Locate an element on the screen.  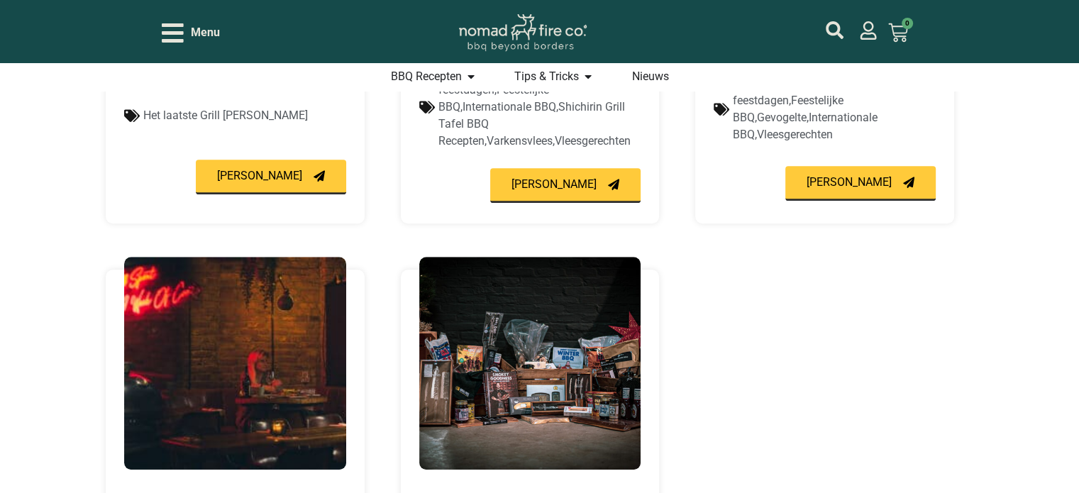
a: Tips & Tricks is located at coordinates (546, 77).